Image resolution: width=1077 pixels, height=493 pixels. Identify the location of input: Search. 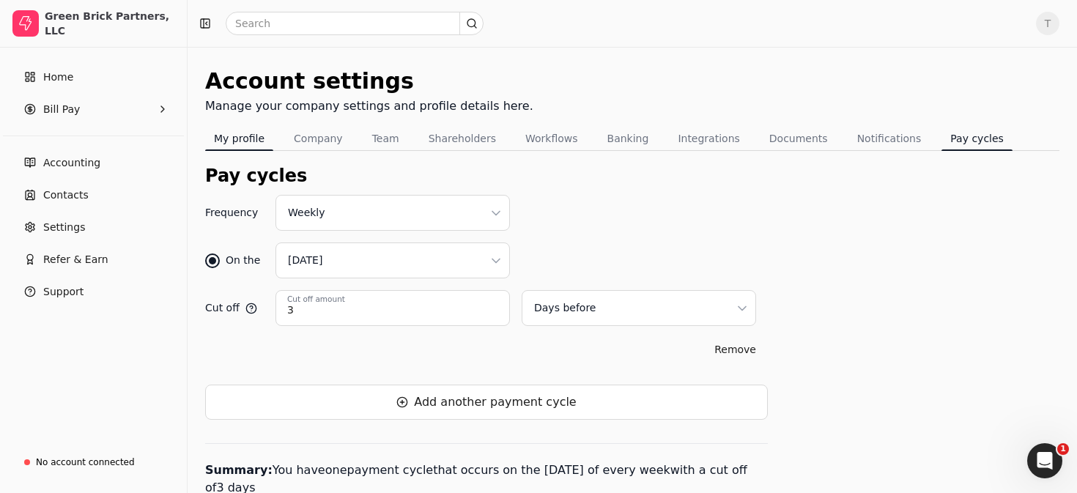
(355, 23).